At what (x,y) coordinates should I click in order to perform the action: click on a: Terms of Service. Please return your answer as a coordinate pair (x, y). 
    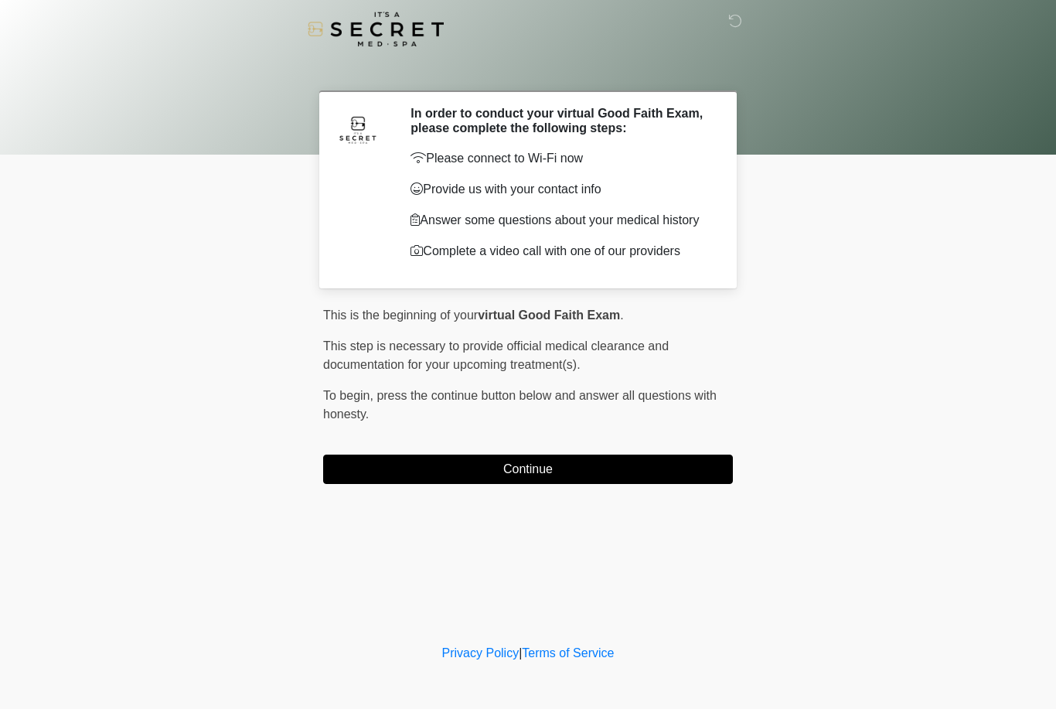
    Looking at the image, I should click on (567, 652).